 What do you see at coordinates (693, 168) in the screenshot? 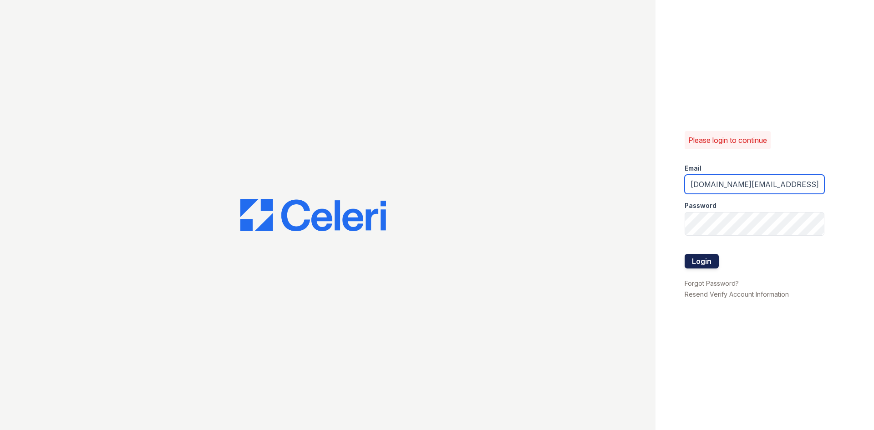
I see `label: Email` at bounding box center [693, 168].